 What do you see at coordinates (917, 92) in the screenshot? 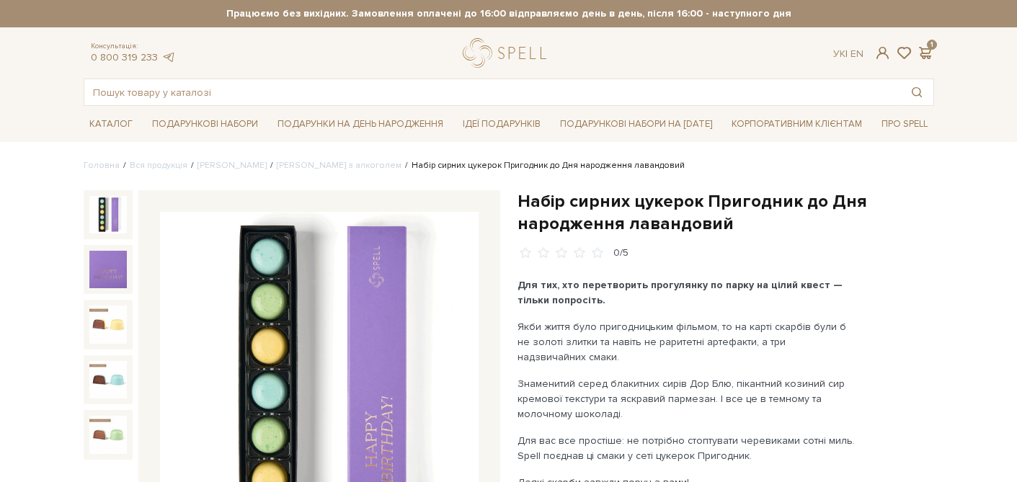
I see `button: Пошук товару у каталозі` at bounding box center [917, 92].